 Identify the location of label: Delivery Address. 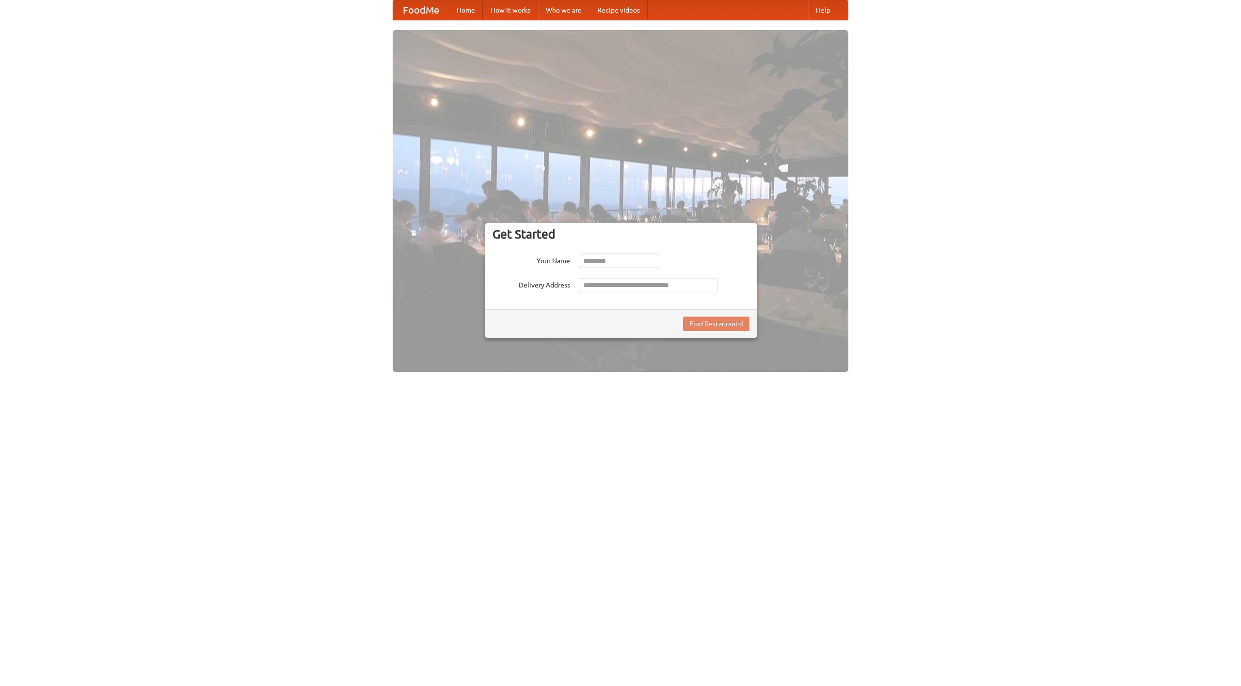
(531, 284).